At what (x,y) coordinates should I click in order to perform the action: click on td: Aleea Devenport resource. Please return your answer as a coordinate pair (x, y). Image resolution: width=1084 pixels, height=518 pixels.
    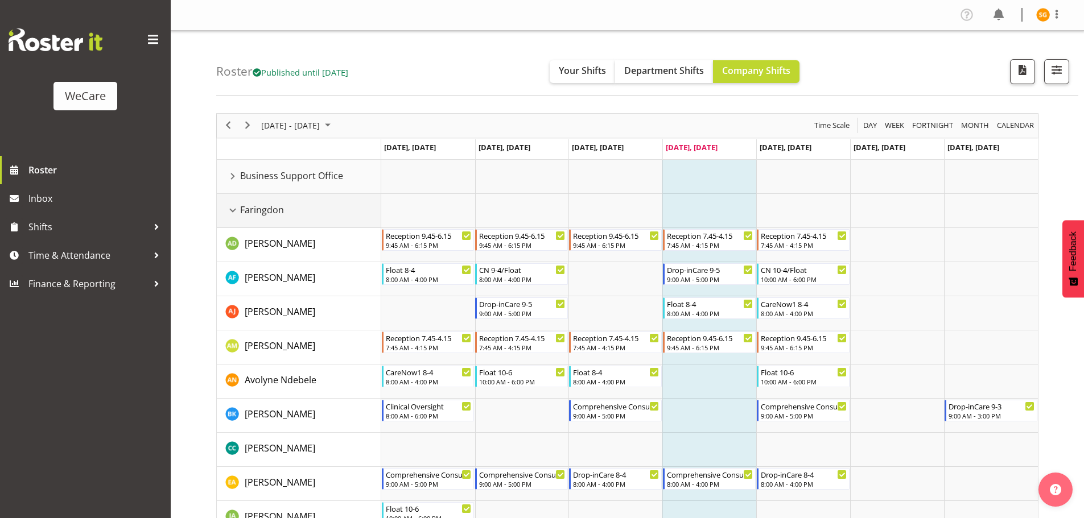
    Looking at the image, I should click on (299, 245).